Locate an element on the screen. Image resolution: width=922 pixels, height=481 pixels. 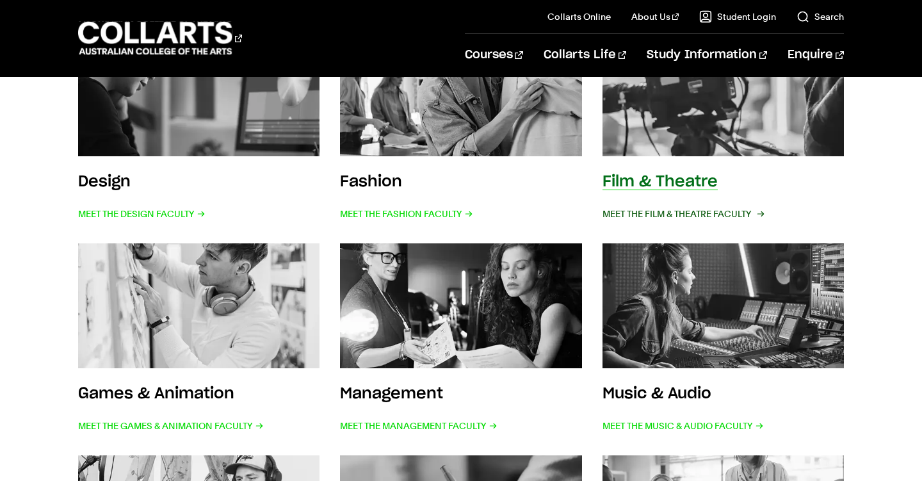
a: About Us is located at coordinates (655, 17).